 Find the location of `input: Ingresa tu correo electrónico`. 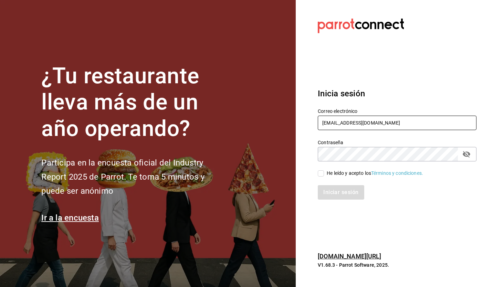

input: Ingresa tu correo electrónico is located at coordinates (397, 123).